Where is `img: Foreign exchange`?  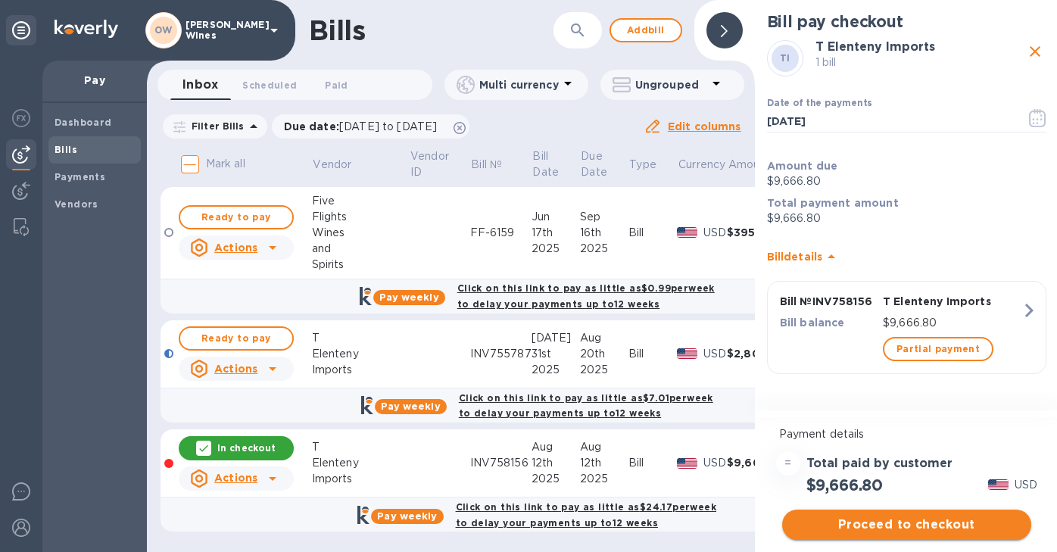 img: Foreign exchange is located at coordinates (21, 118).